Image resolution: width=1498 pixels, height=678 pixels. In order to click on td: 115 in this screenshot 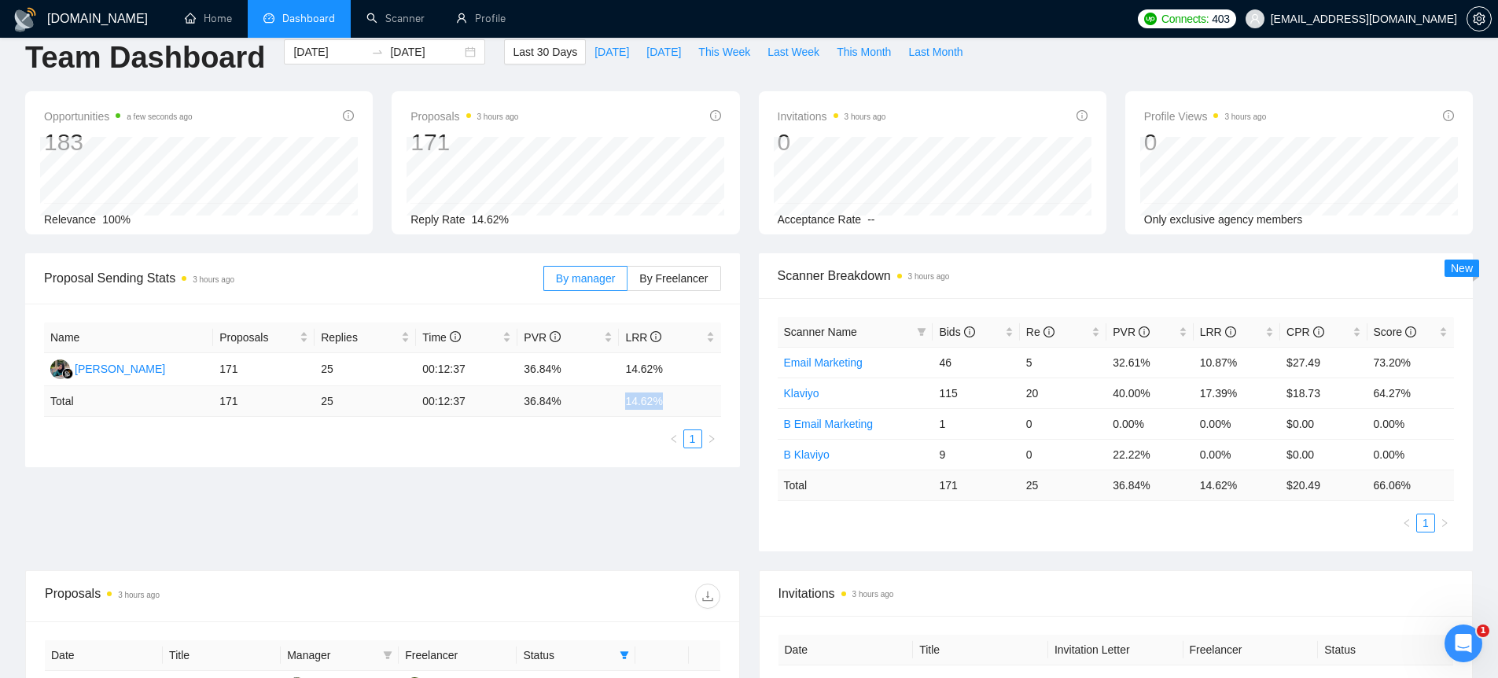, I will do `click(976, 392)`.